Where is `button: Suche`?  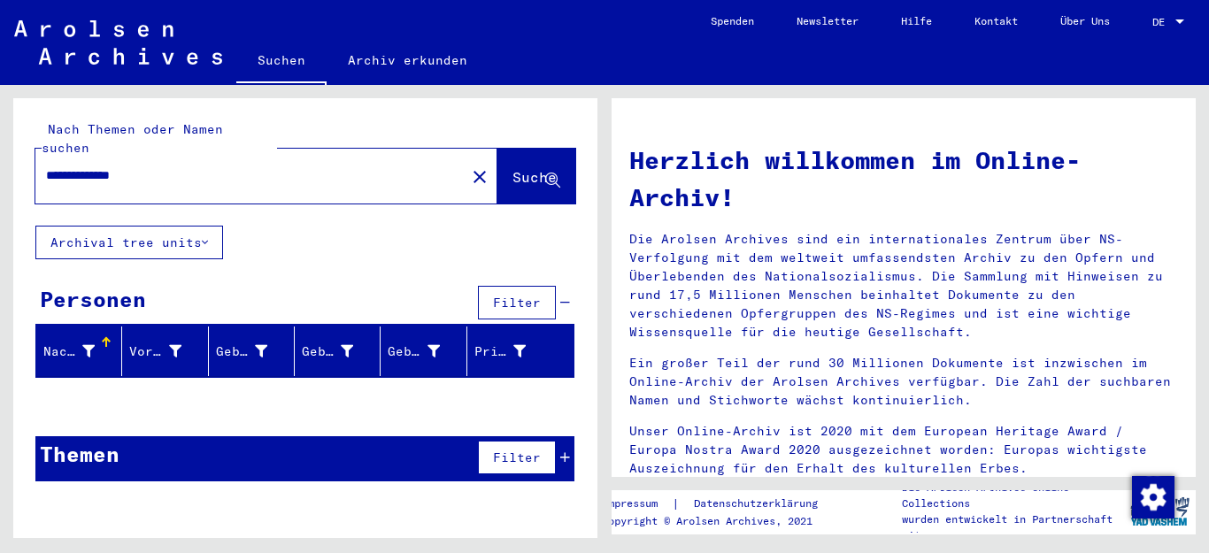 button: Suche is located at coordinates (536, 176).